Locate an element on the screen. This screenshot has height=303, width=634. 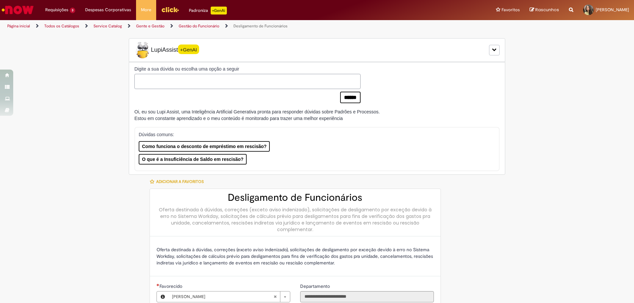
span: Despesas Corporativas is located at coordinates (108, 10).